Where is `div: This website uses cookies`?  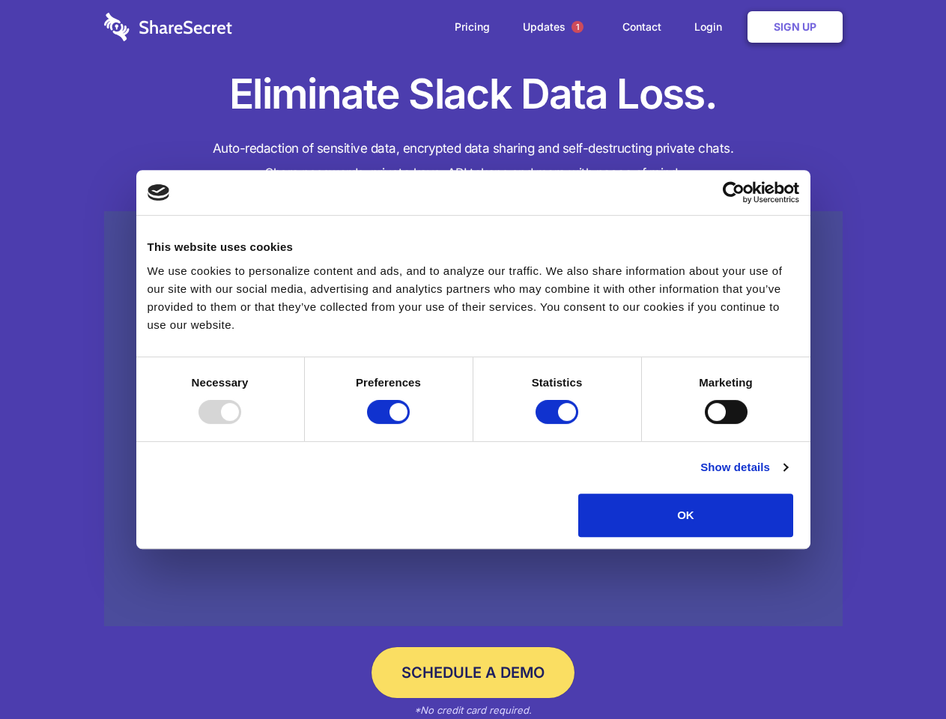 div: This website uses cookies is located at coordinates (474, 247).